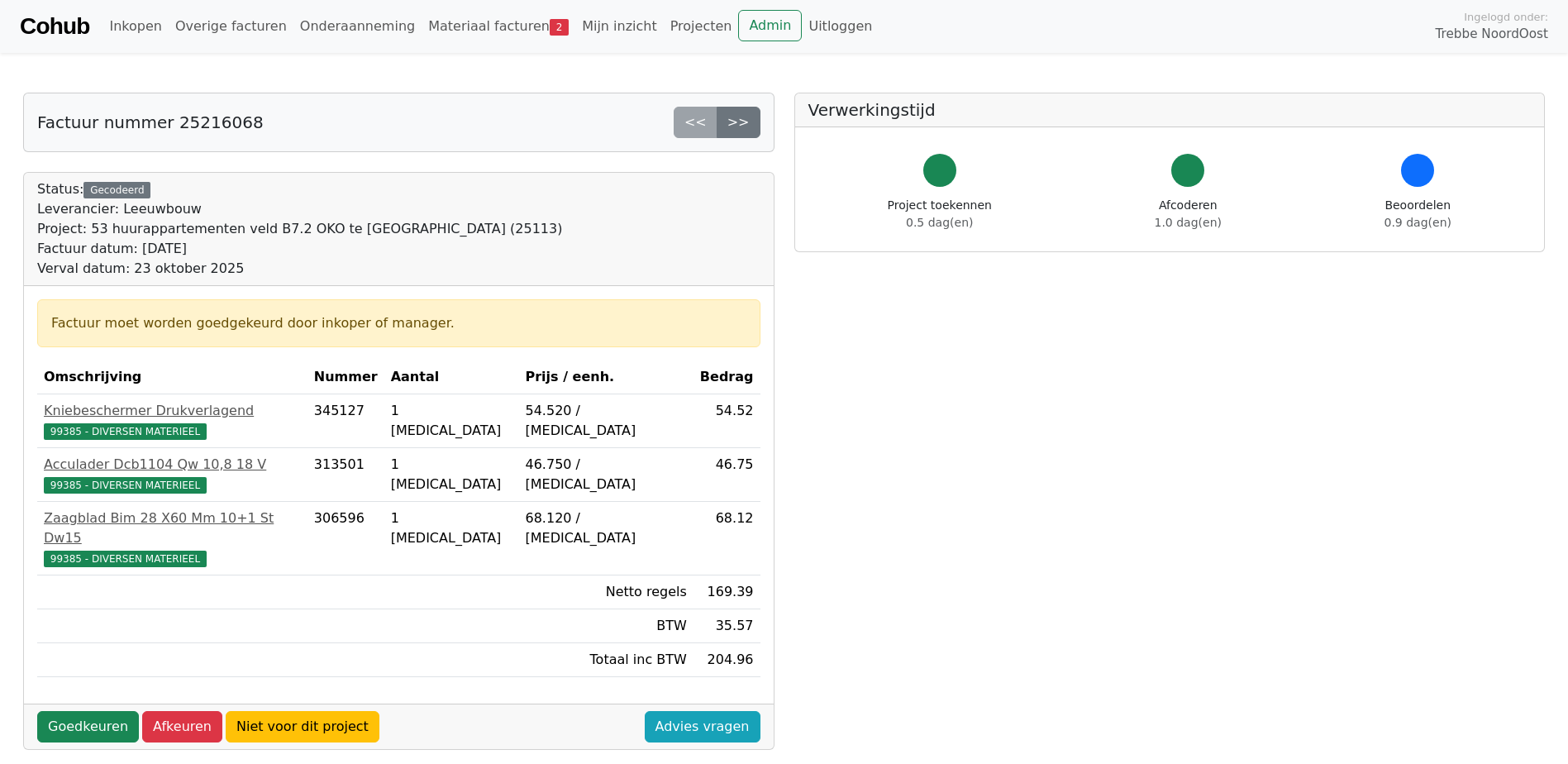 This screenshot has height=764, width=1568. What do you see at coordinates (726, 421) in the screenshot?
I see `td: 54.52` at bounding box center [726, 421].